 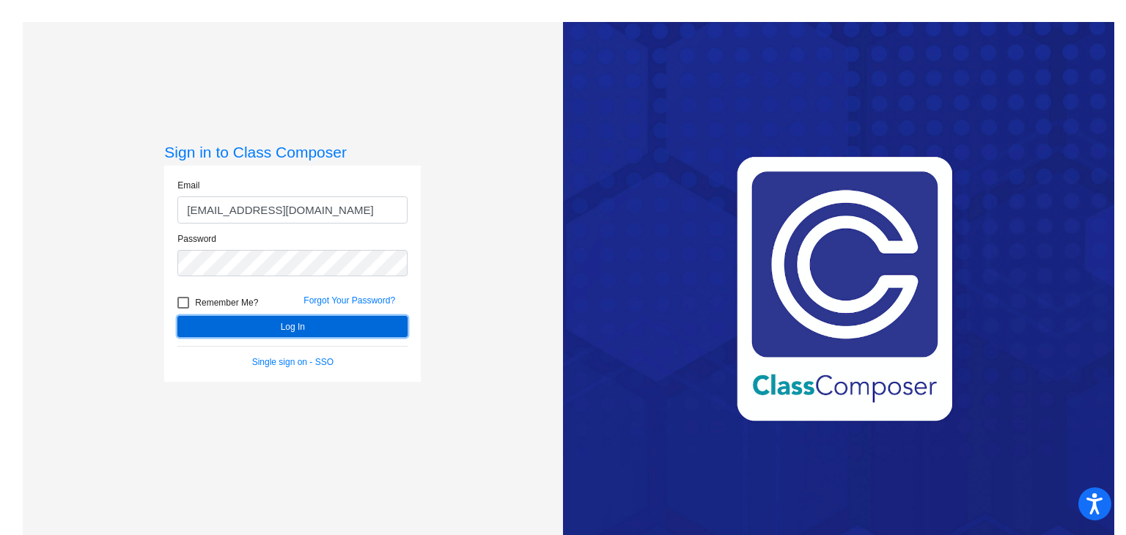 I want to click on button: Log In, so click(x=293, y=326).